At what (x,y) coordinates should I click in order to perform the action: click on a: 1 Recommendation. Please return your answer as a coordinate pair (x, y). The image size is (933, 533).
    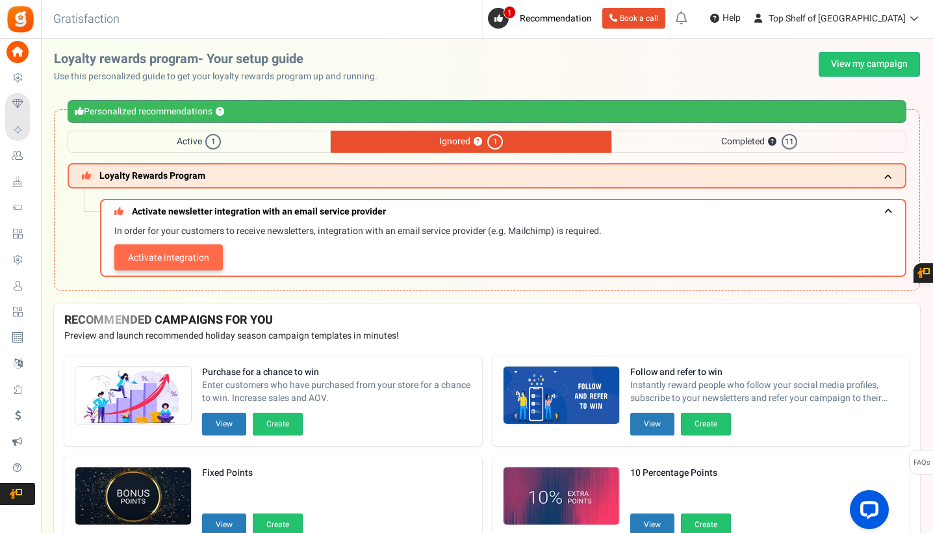
    Looking at the image, I should click on (543, 18).